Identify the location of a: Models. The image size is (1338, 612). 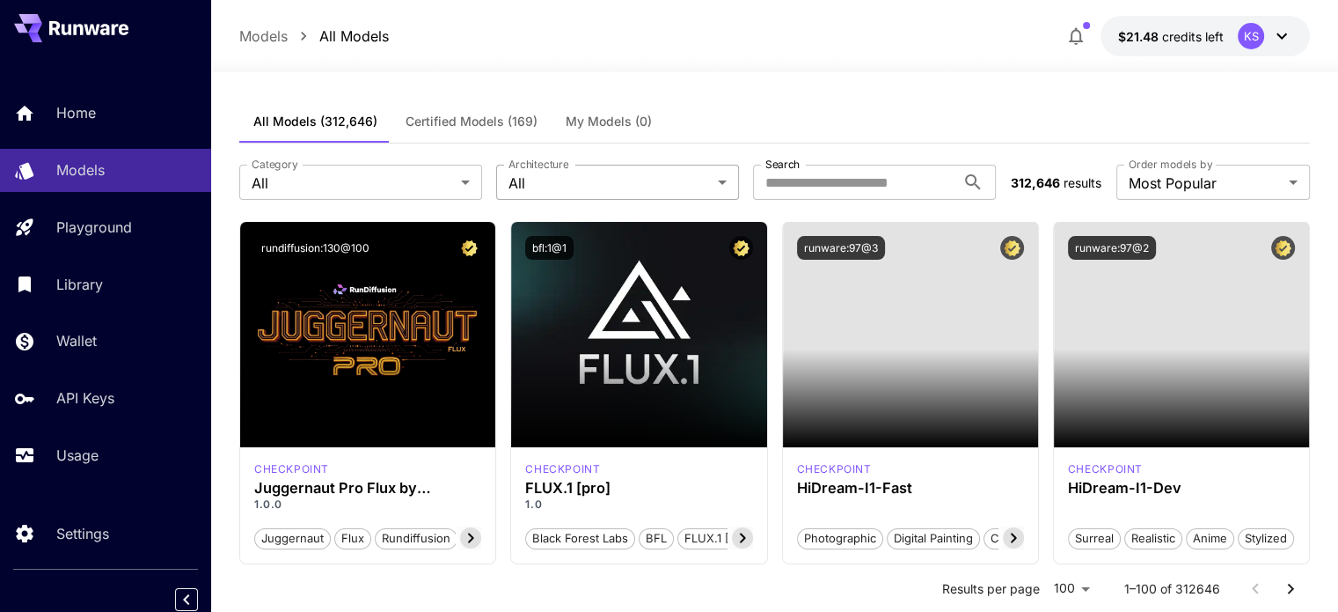
(263, 36).